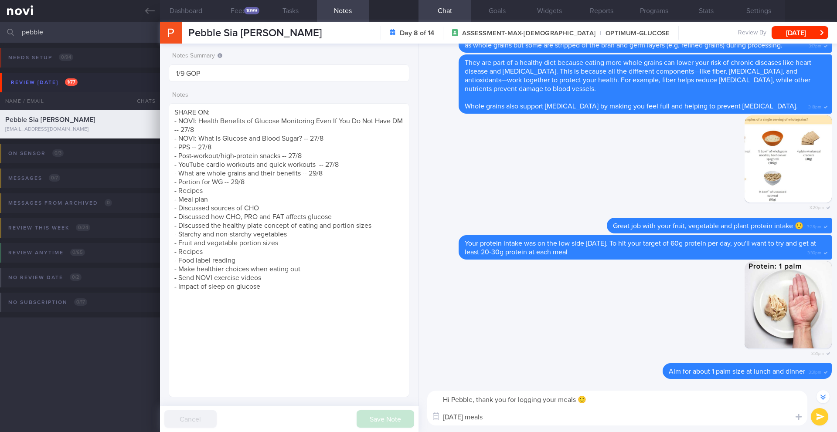 The image size is (837, 432). Describe the element at coordinates (638, 76) in the screenshot. I see `span: They are part of a healthy diet because eating more whole grains can lower your risk of chronic d...` at that location.